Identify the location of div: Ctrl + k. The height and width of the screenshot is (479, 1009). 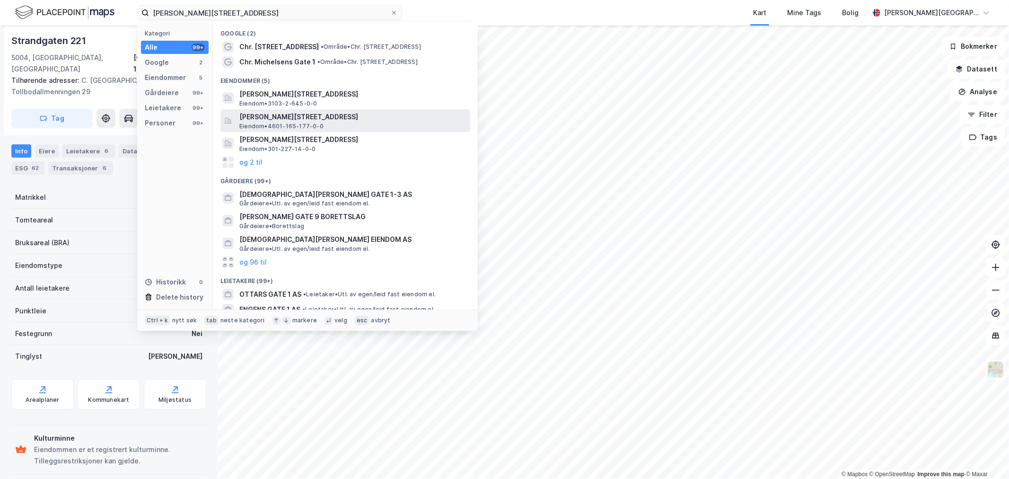
(157, 320).